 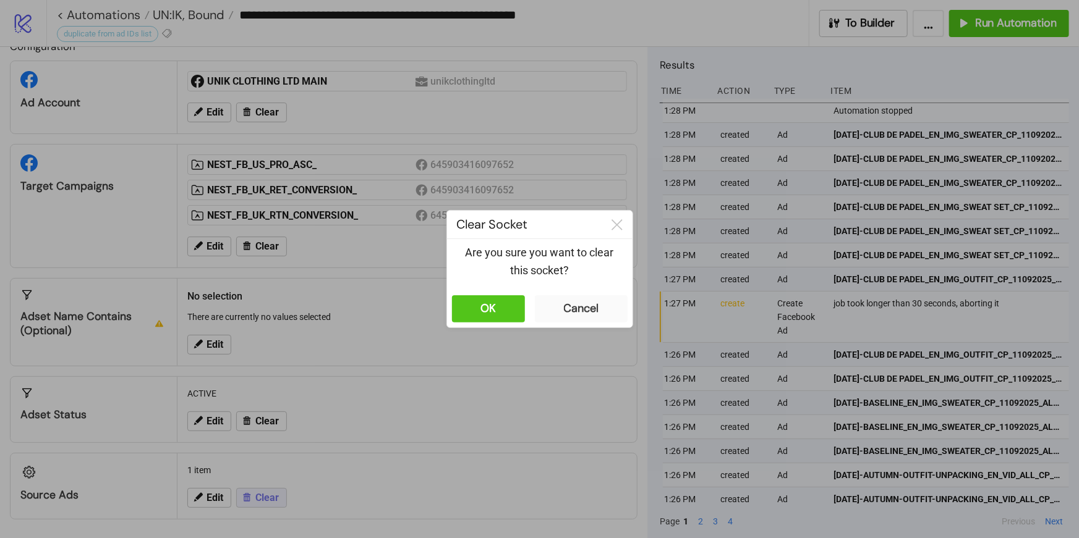 What do you see at coordinates (581, 308) in the screenshot?
I see `div: Cancel` at bounding box center [581, 308].